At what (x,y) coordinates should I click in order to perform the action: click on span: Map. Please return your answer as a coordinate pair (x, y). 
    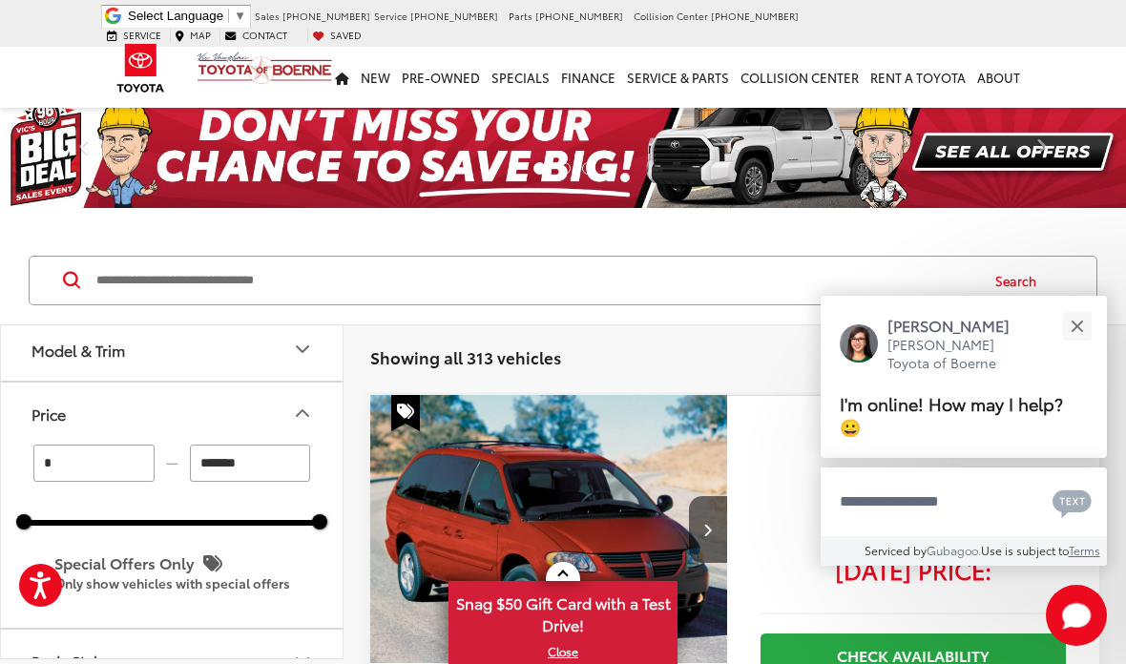
    Looking at the image, I should click on (200, 34).